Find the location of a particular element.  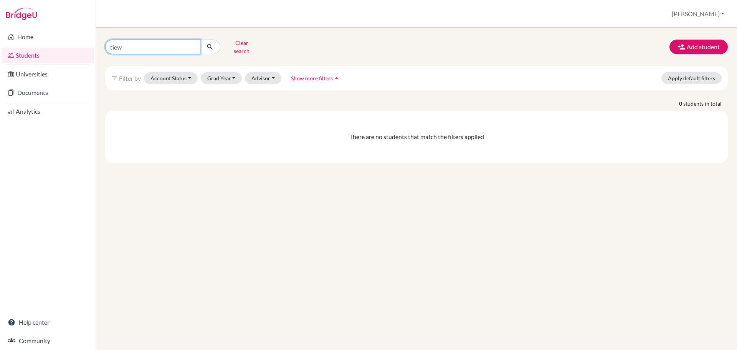

a: Students is located at coordinates (48, 55).